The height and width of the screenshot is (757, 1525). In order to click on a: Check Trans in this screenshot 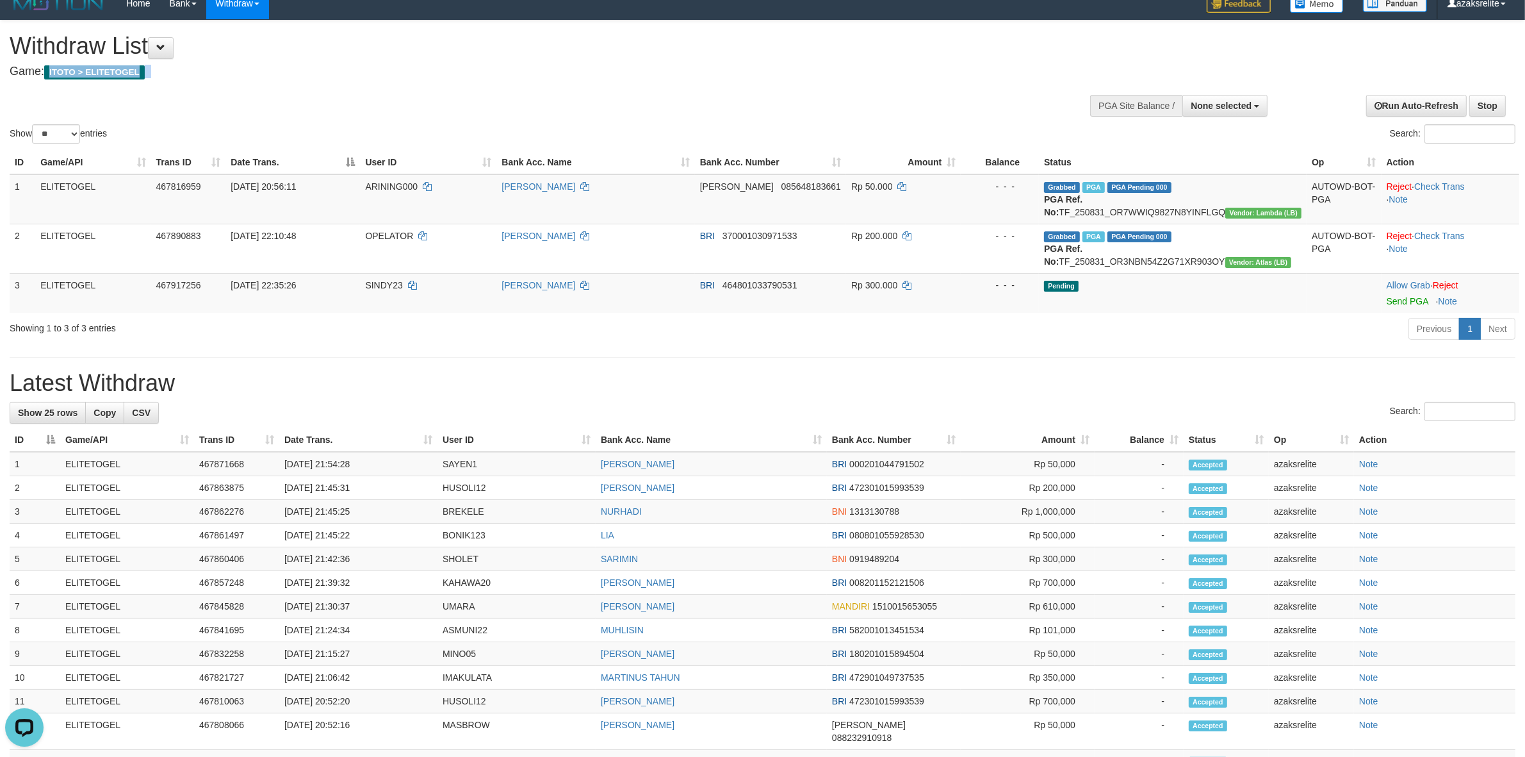, I will do `click(1440, 236)`.